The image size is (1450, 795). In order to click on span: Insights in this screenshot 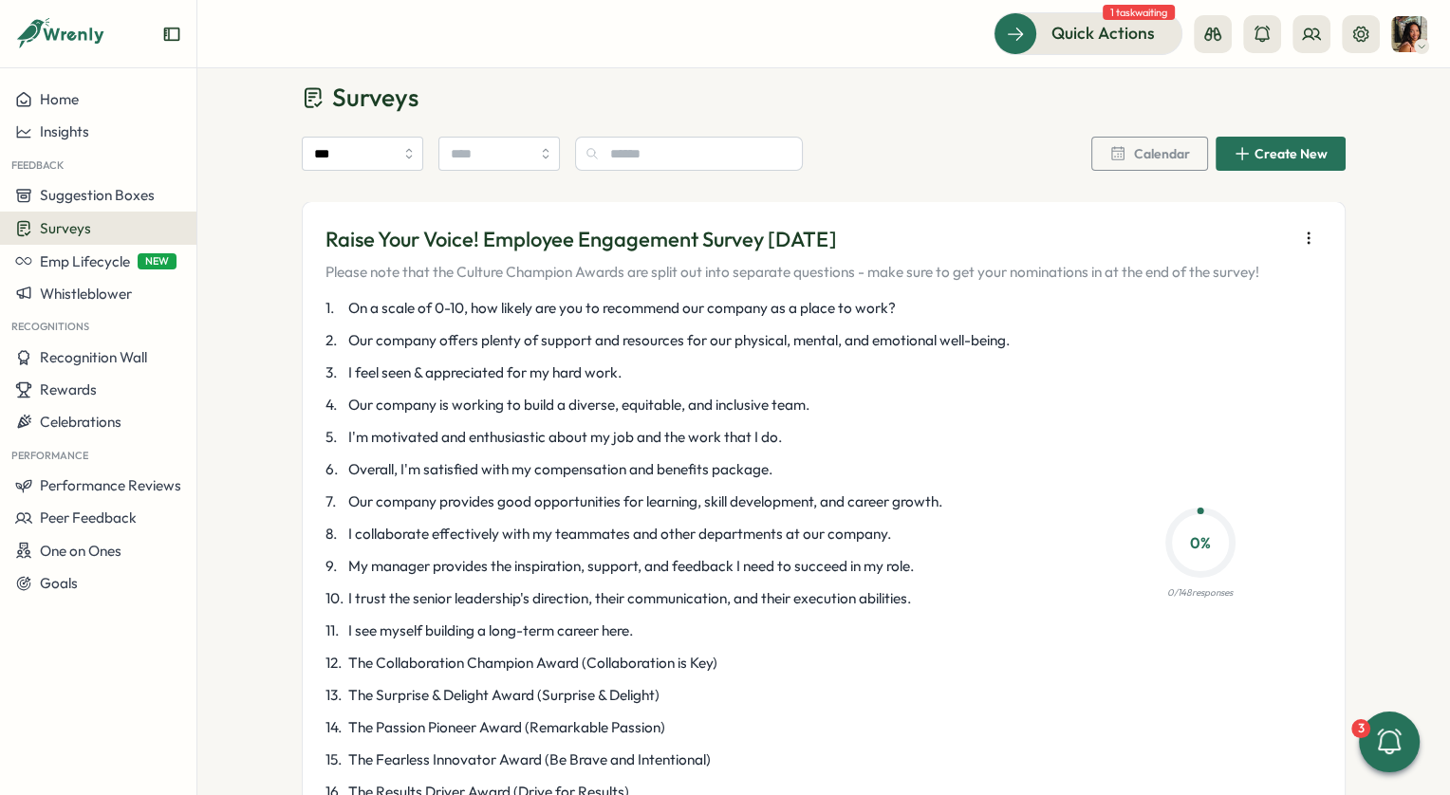, I will do `click(65, 131)`.